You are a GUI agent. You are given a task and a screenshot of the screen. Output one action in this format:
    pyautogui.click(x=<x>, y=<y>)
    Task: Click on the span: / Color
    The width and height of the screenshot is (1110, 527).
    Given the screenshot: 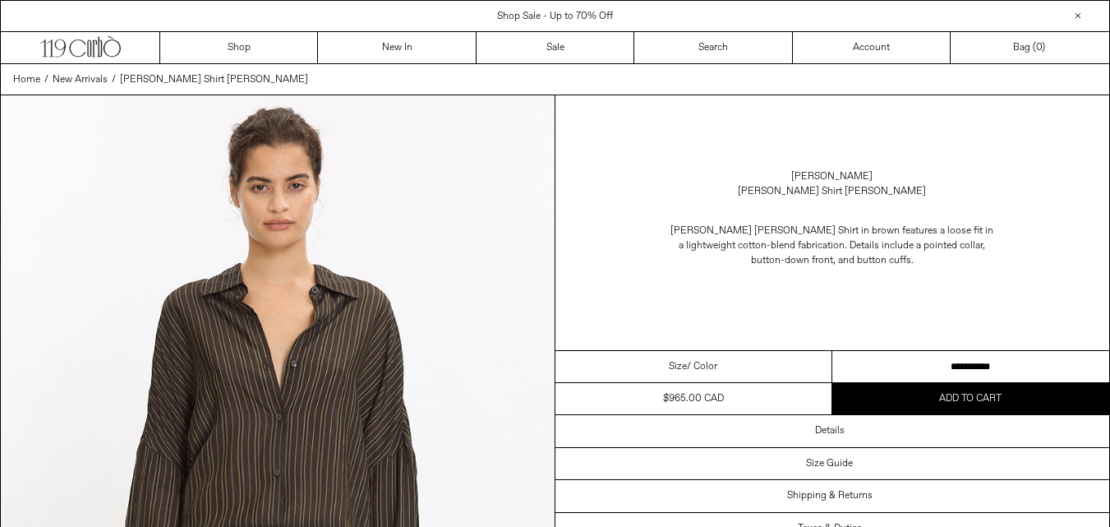 What is the action you would take?
    pyautogui.click(x=702, y=367)
    